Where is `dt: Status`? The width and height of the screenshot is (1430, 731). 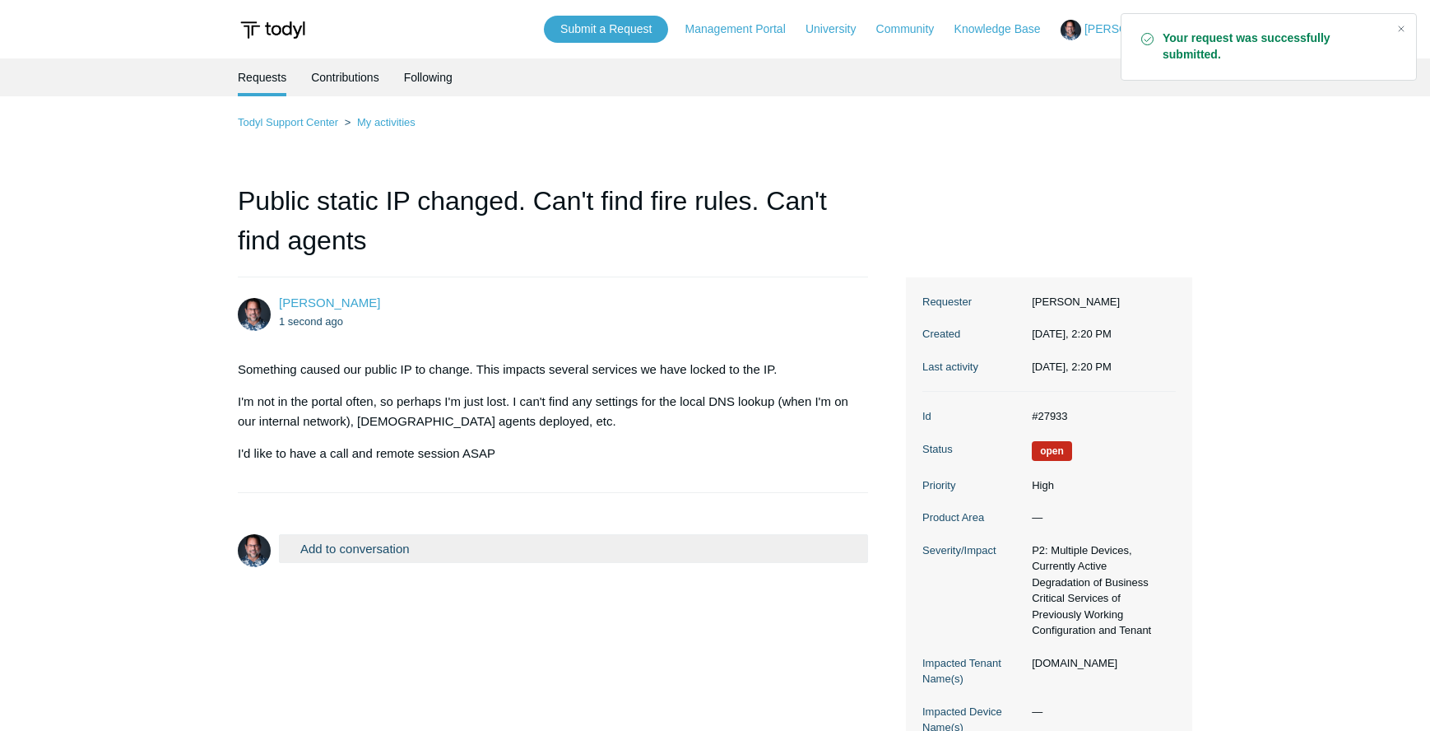 dt: Status is located at coordinates (973, 449).